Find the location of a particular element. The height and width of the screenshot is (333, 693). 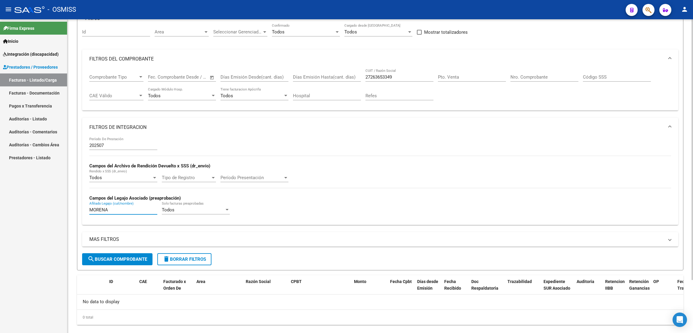

datatable-header-cell: Facturado x Orden De is located at coordinates (177, 288).